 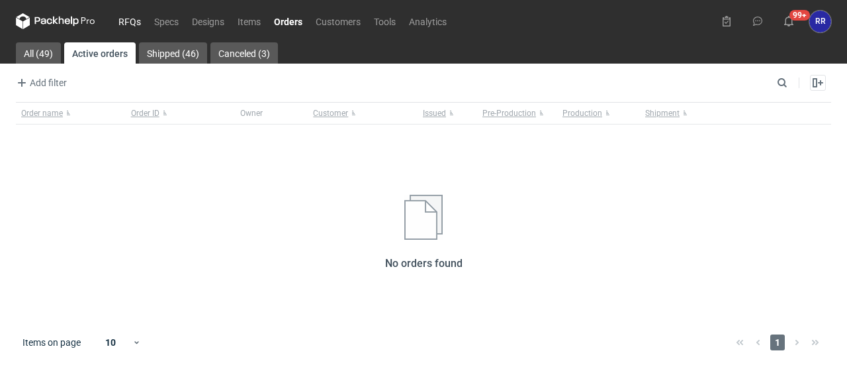 What do you see at coordinates (427, 21) in the screenshot?
I see `a: Analytics` at bounding box center [427, 21].